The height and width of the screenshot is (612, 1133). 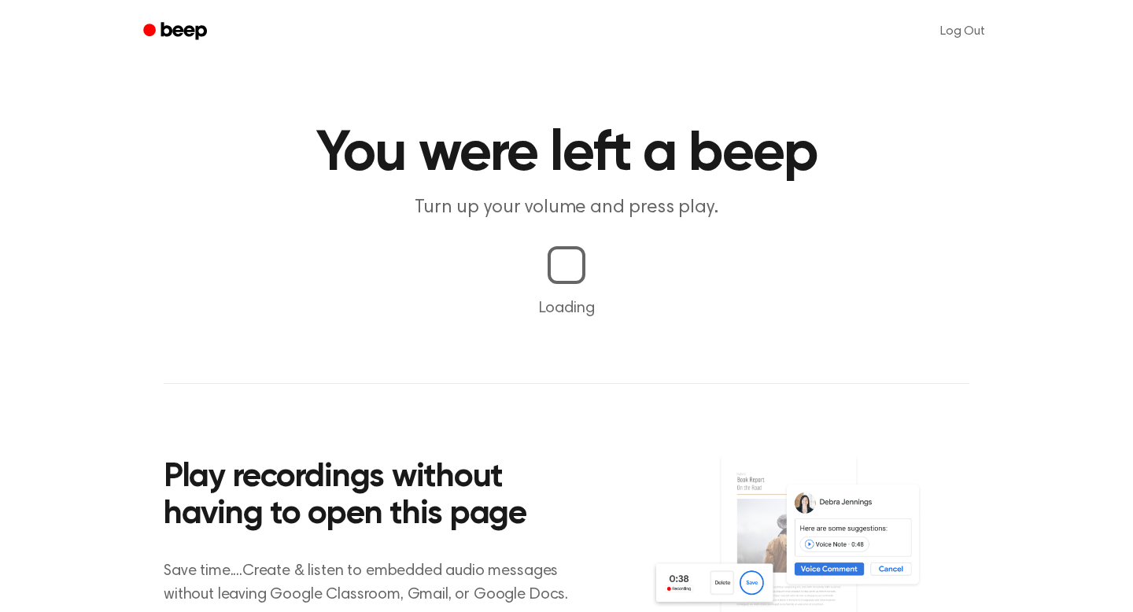 I want to click on p: Save time....Create & listen to embedded audio messages without leaving Google Classroom, Gmail, ..., so click(x=375, y=583).